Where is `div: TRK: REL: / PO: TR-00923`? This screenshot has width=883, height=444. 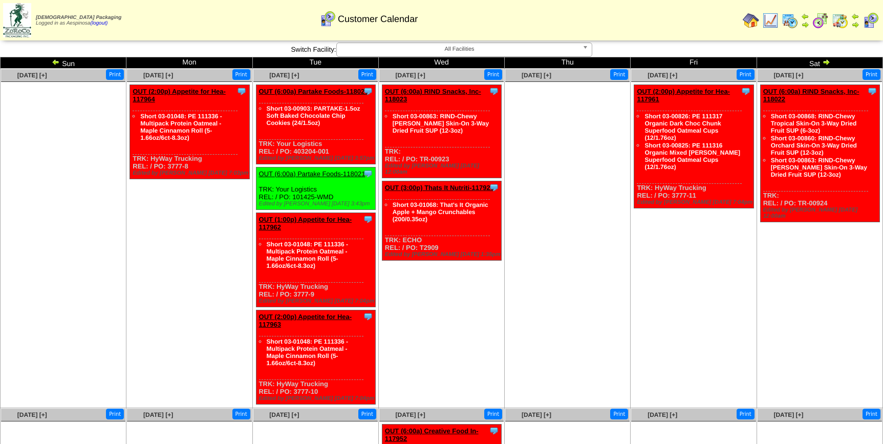
div: TRK: REL: / PO: TR-00923 is located at coordinates (442, 132).